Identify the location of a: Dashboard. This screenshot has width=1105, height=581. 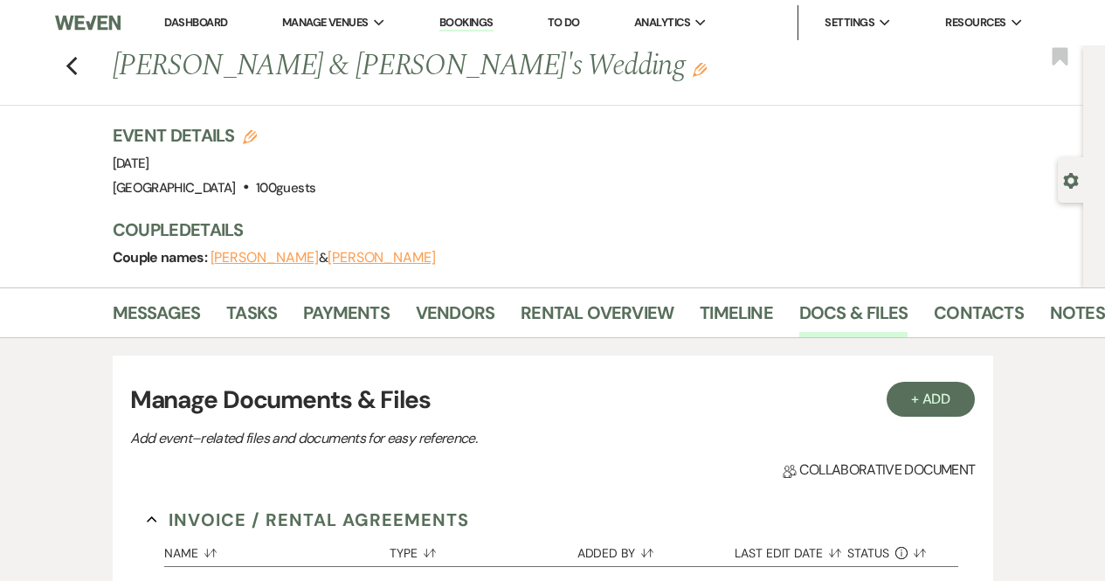
(196, 22).